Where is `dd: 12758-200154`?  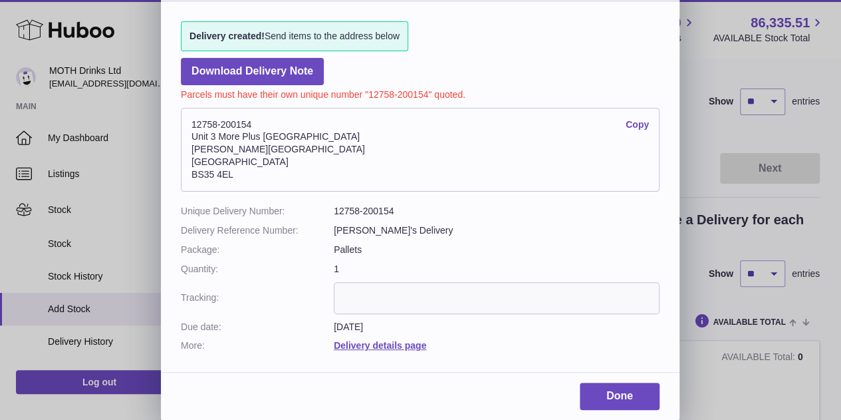
dd: 12758-200154 is located at coordinates (497, 211).